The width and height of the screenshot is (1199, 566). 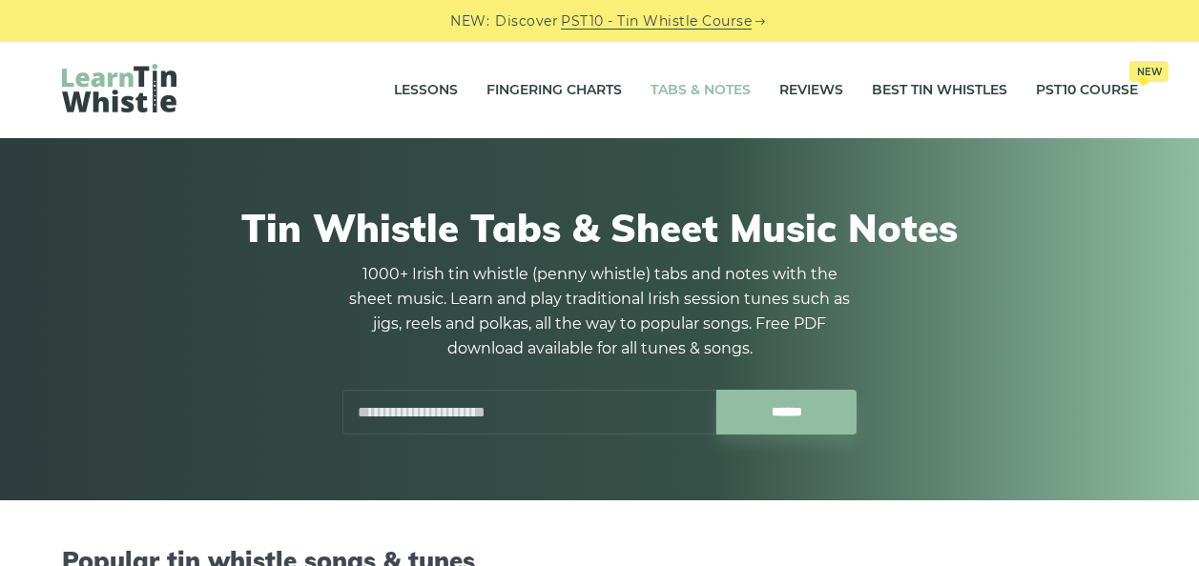 What do you see at coordinates (600, 312) in the screenshot?
I see `p: 1000+ Irish tin whistle (penny whistle) tabs and notes with the sheet music. Learn and play tradi...` at bounding box center [600, 312].